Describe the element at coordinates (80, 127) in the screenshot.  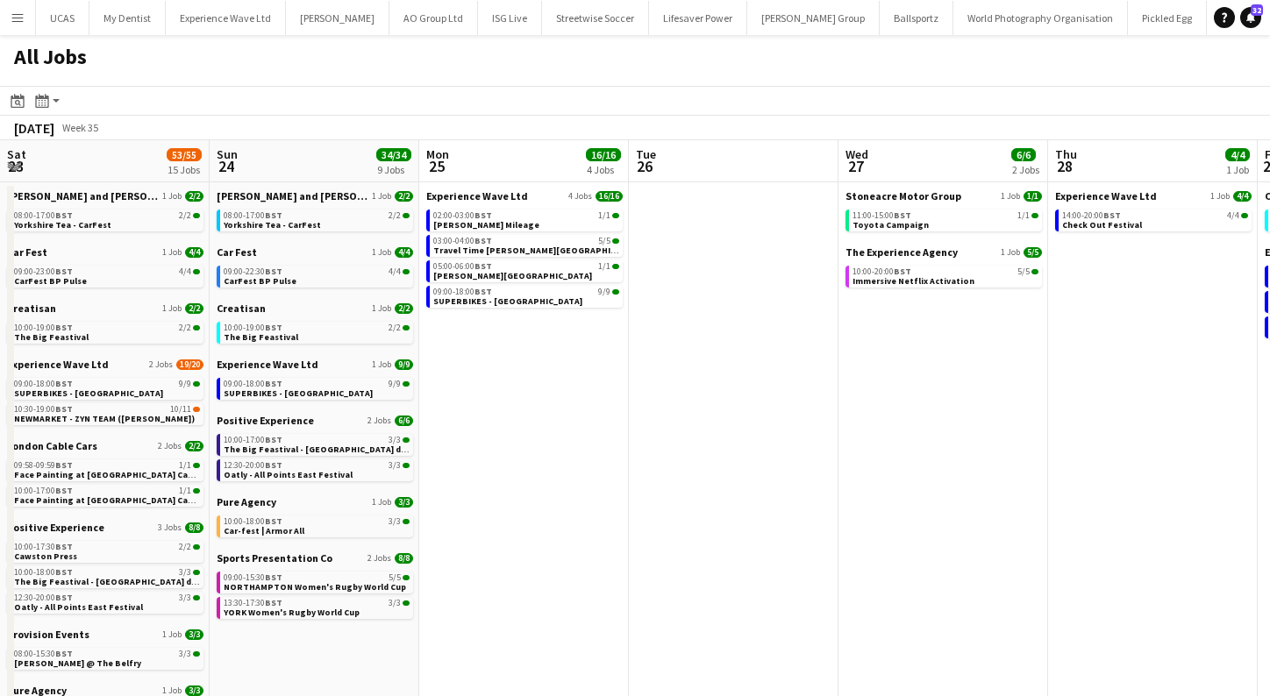
I see `span: Week 35` at that location.